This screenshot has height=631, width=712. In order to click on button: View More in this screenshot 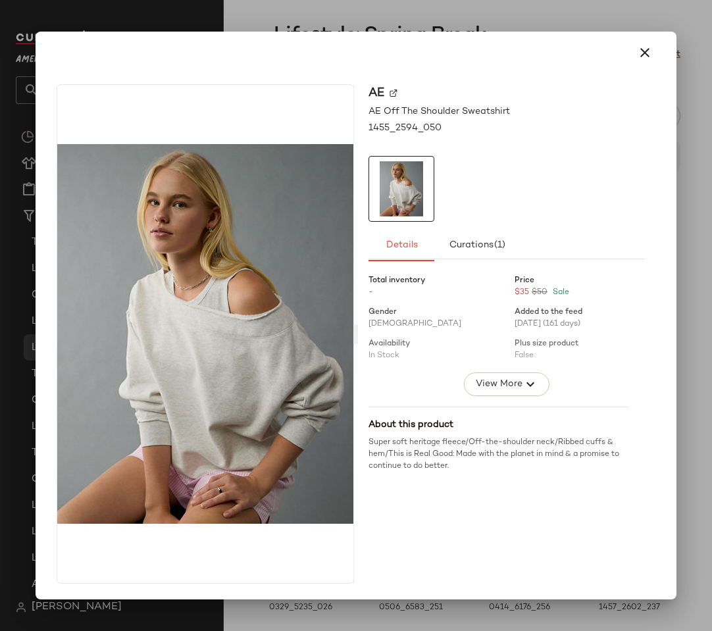, I will do `click(507, 384)`.